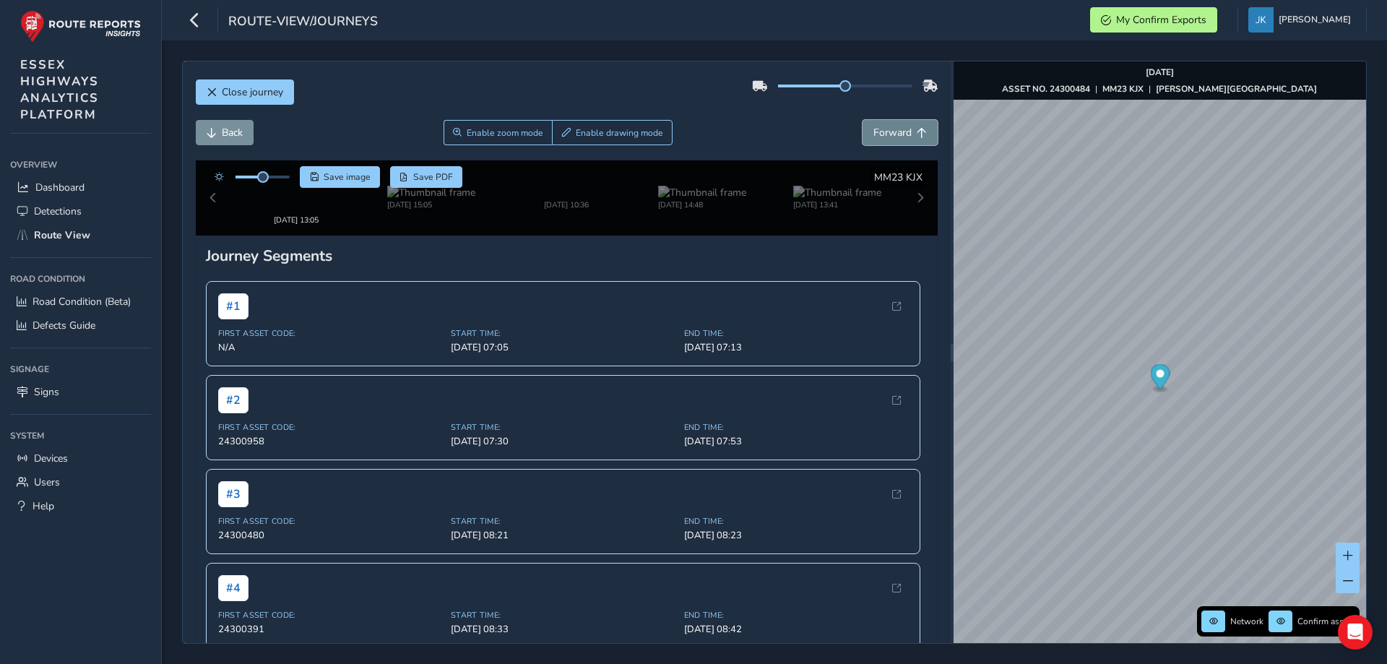 Image resolution: width=1387 pixels, height=664 pixels. What do you see at coordinates (80, 325) in the screenshot?
I see `a: Defects Guide` at bounding box center [80, 325].